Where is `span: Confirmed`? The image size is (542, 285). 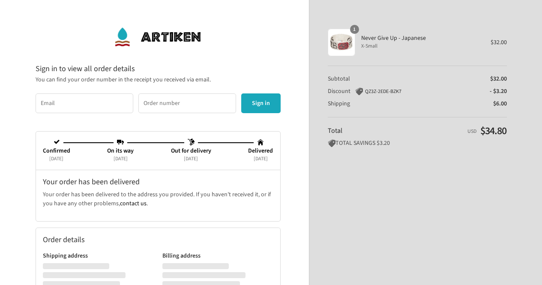 span: Confirmed is located at coordinates (57, 151).